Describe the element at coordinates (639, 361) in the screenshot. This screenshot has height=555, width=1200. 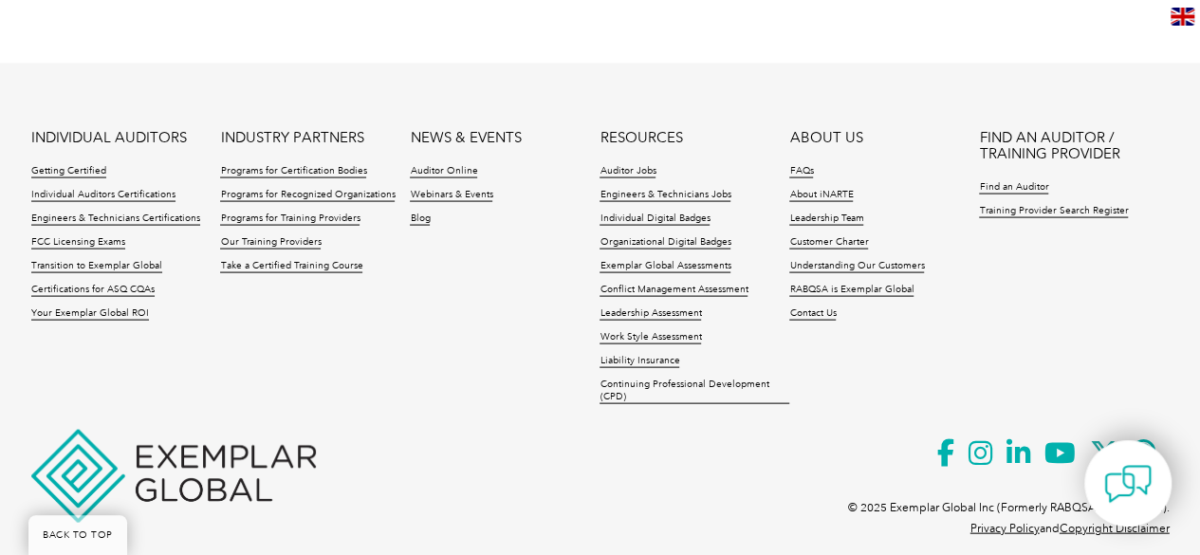
I see `a: Liability Insurance` at that location.